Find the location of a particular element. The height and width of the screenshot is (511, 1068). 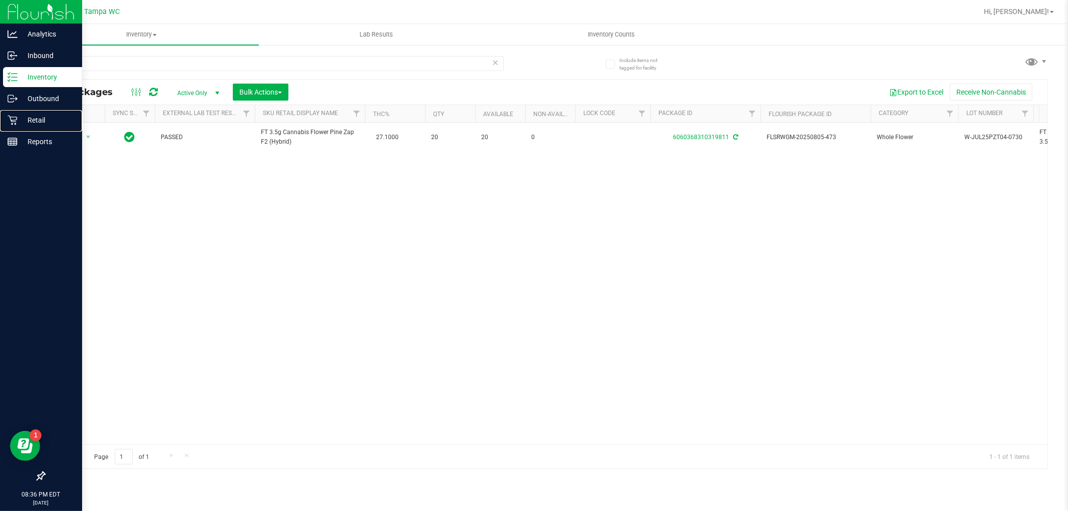

a: Flourish Package ID is located at coordinates (800, 114).